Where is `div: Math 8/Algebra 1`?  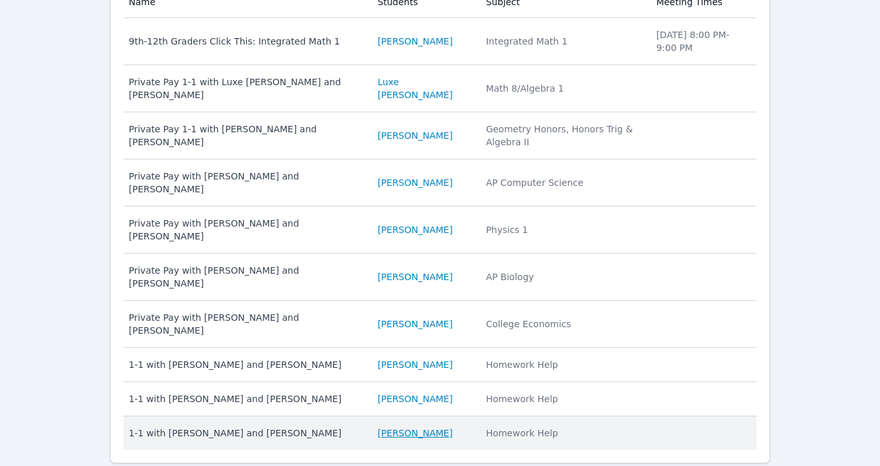 div: Math 8/Algebra 1 is located at coordinates (563, 89).